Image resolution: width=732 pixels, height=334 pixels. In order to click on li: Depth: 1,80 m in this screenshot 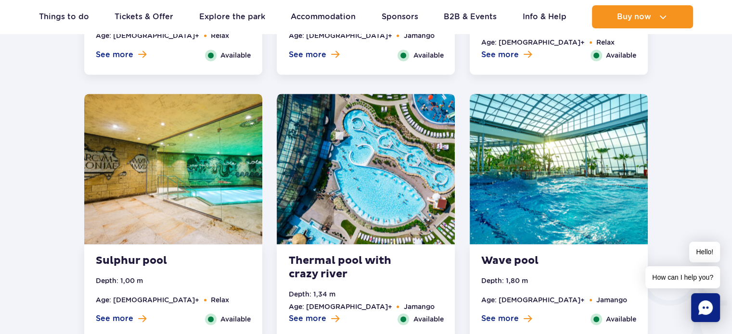, I will do `click(504, 281)`.